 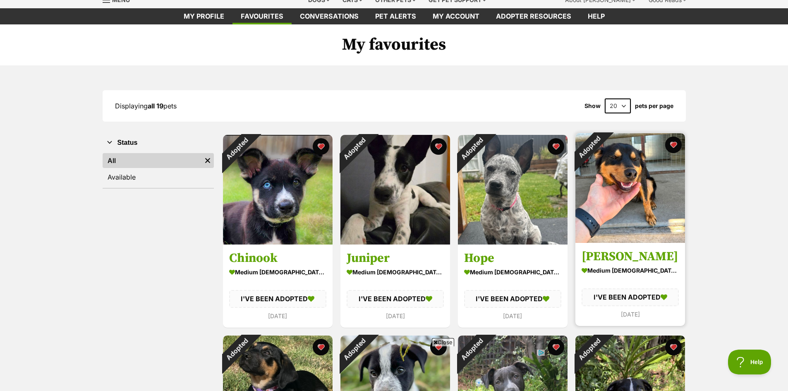 What do you see at coordinates (262, 16) in the screenshot?
I see `a: Favourites` at bounding box center [262, 16].